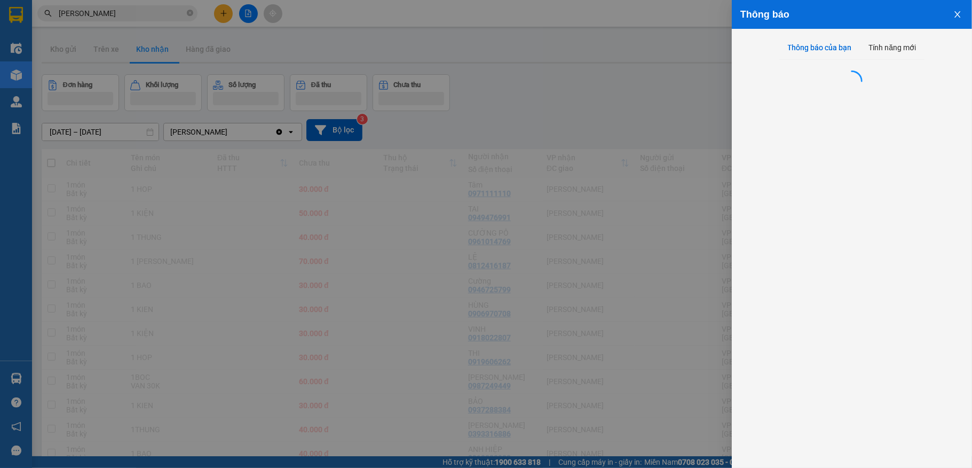 This screenshot has width=972, height=468. What do you see at coordinates (893, 48) in the screenshot?
I see `div: Tính năng mới` at bounding box center [893, 48].